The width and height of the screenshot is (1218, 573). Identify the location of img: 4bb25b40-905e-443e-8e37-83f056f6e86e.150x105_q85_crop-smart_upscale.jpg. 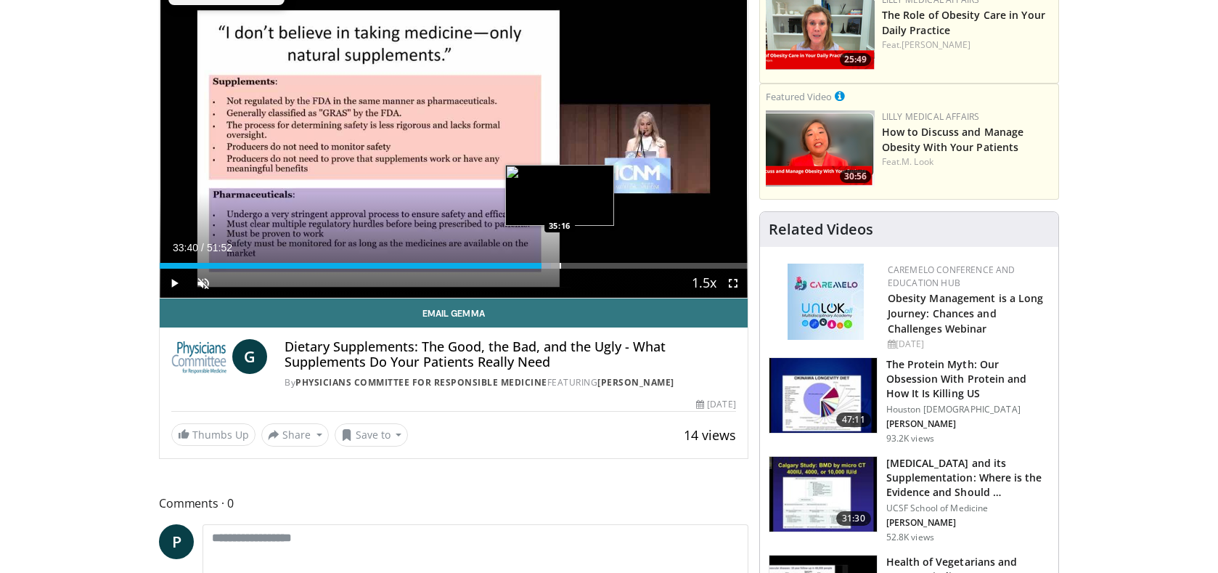
(823, 494).